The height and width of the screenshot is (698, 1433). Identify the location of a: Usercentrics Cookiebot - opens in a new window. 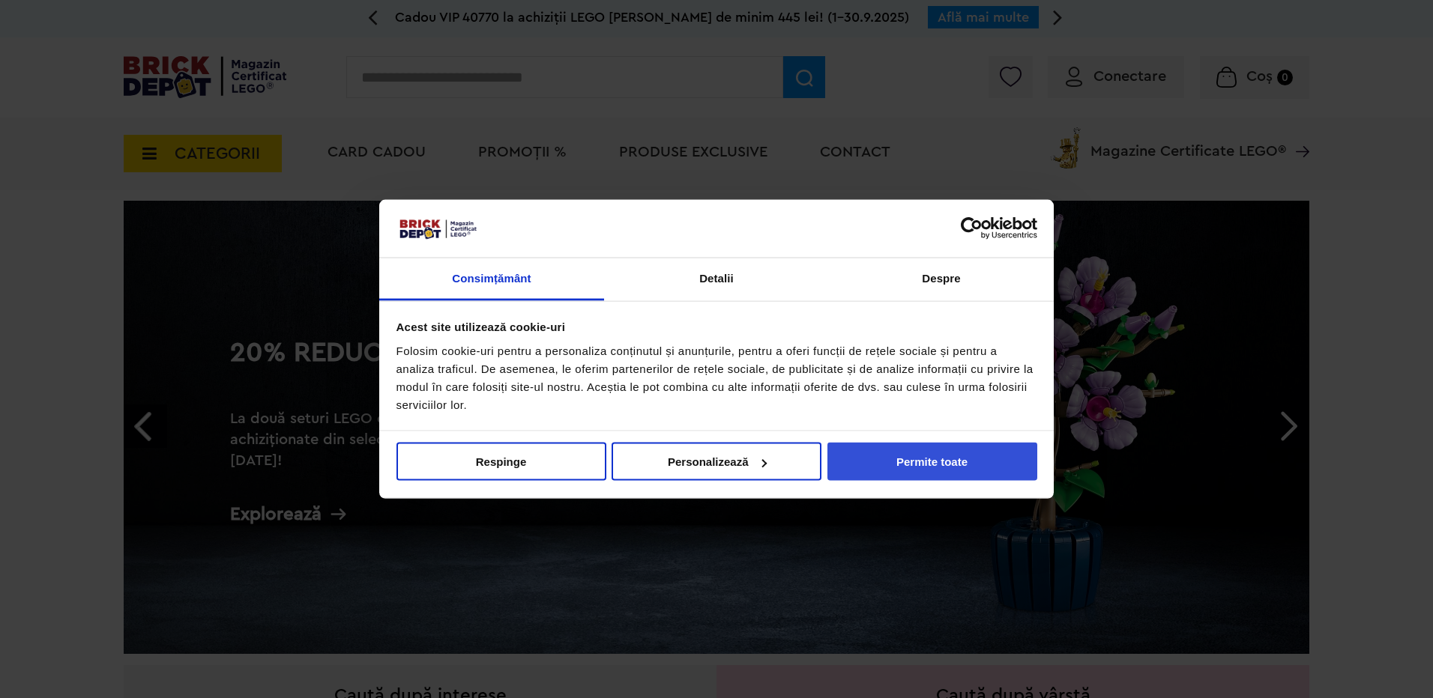
(971, 229).